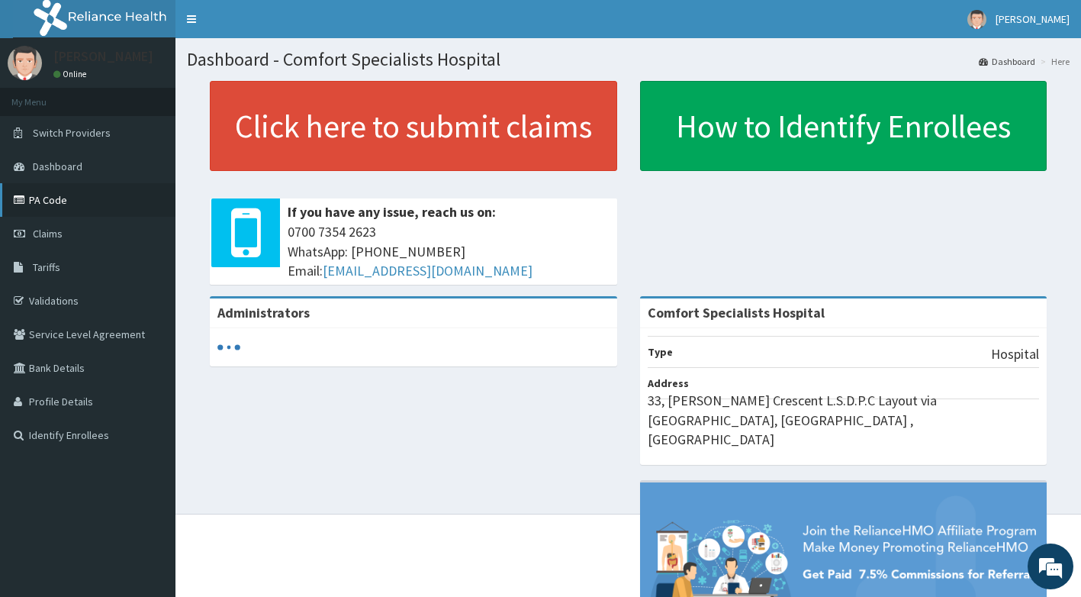  What do you see at coordinates (668, 383) in the screenshot?
I see `b: Address` at bounding box center [668, 383].